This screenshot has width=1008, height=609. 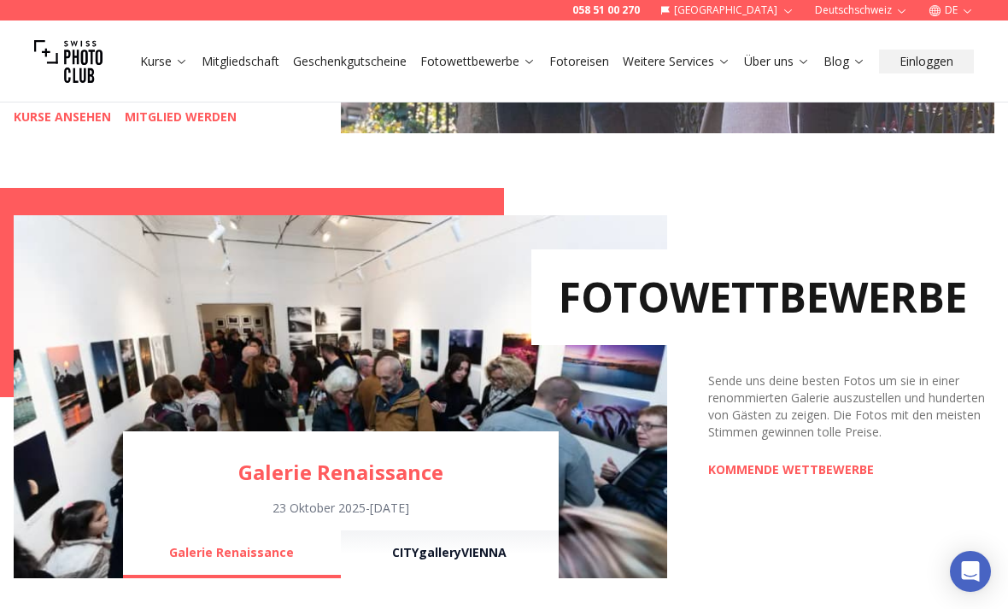 What do you see at coordinates (180, 117) in the screenshot?
I see `a: MITGLIED WERDEN` at bounding box center [180, 117].